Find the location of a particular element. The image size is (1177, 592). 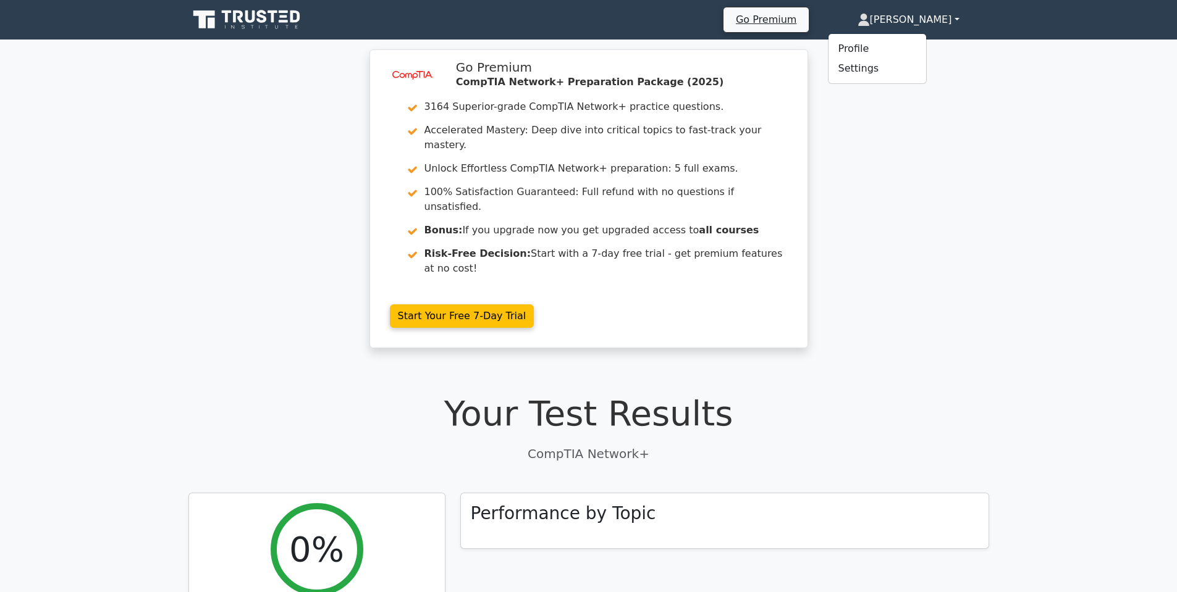

h2: 0% is located at coordinates (316, 549).